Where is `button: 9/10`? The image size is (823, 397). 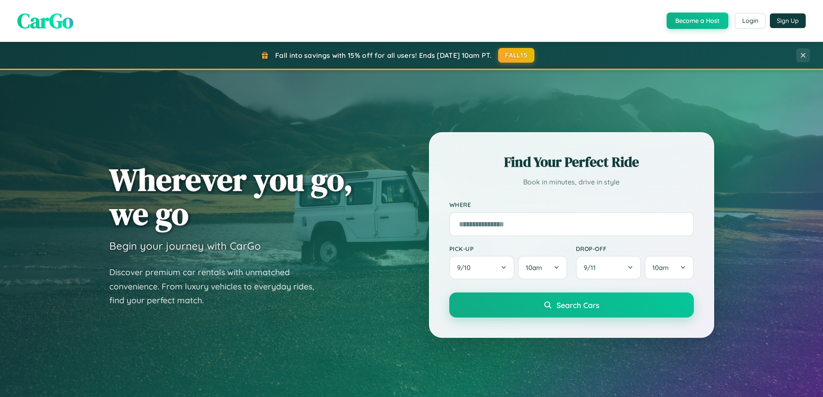 button: 9/10 is located at coordinates (482, 267).